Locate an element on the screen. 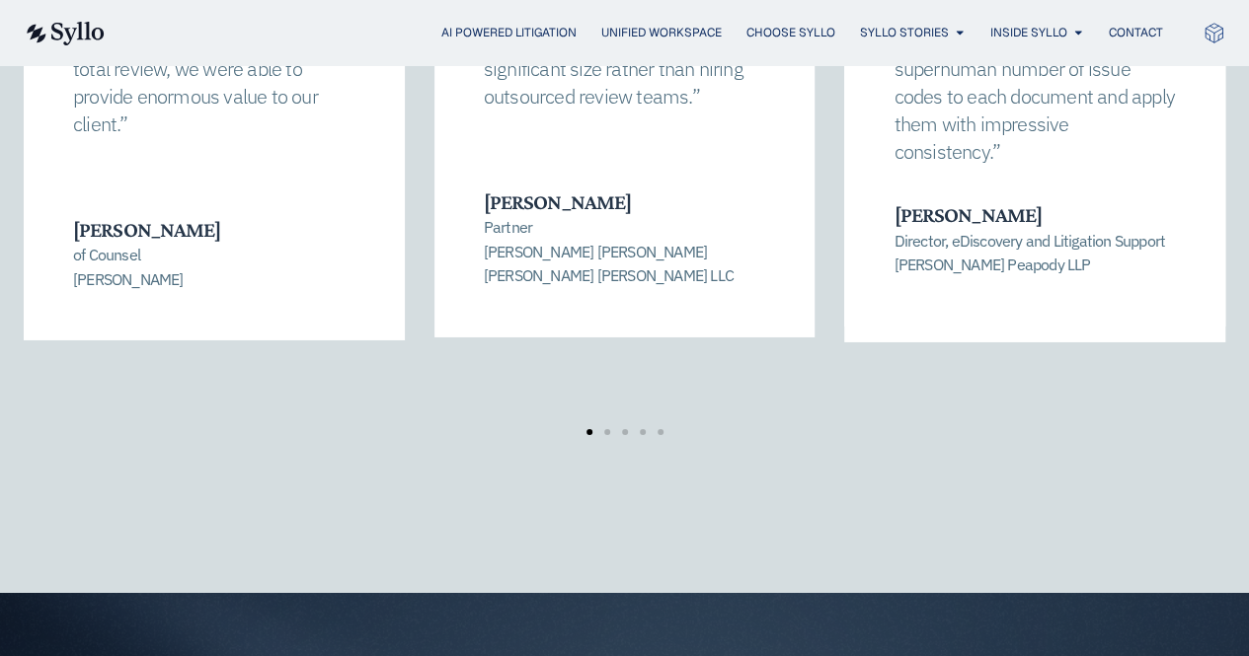 Image resolution: width=1249 pixels, height=656 pixels. nav: Menu is located at coordinates (653, 33).